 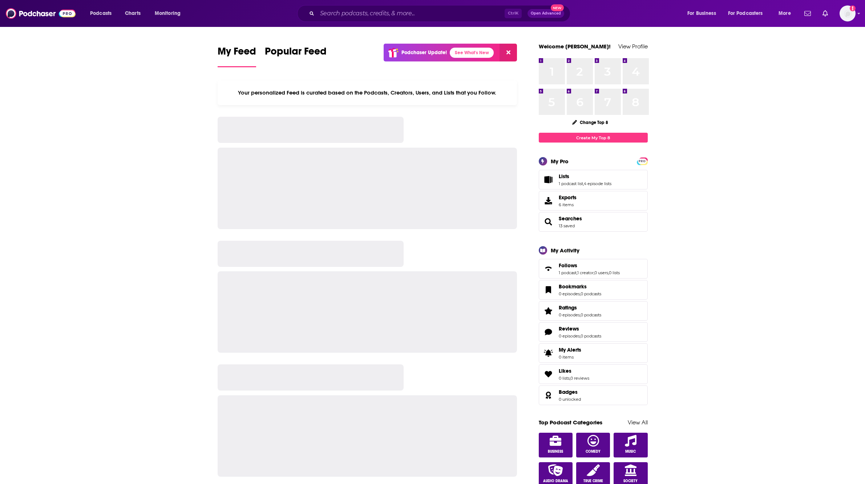 What do you see at coordinates (593, 481) in the screenshot?
I see `span: True Crime` at bounding box center [593, 481].